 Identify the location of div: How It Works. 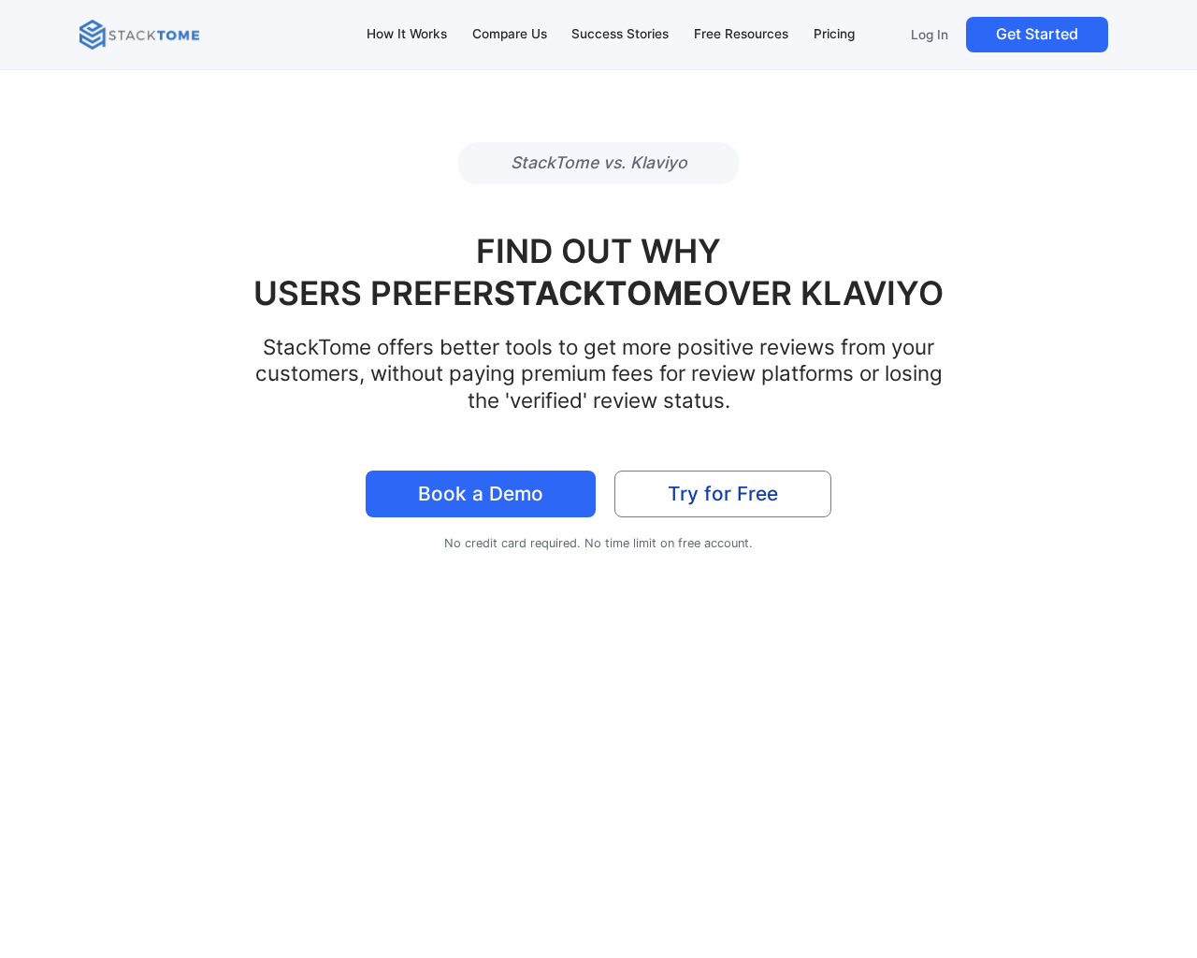
(407, 35).